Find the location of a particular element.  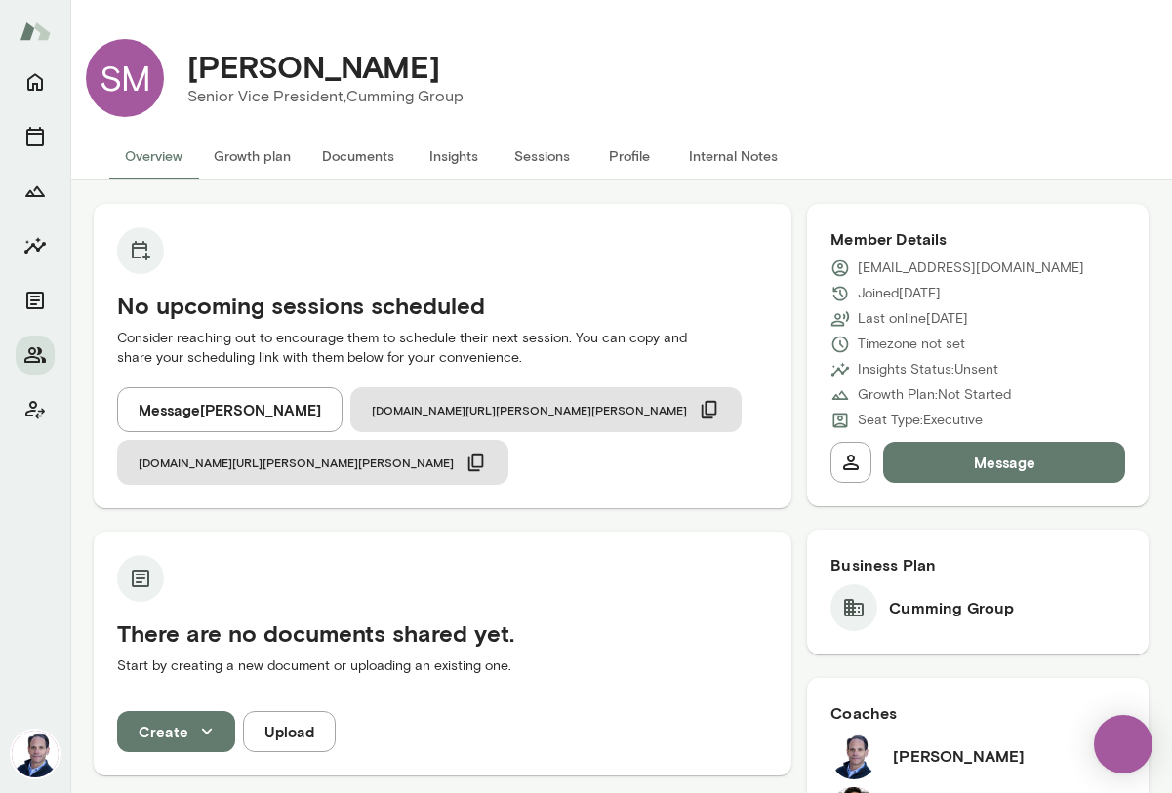

h5: There are no documents shared yet. is located at coordinates (442, 633).